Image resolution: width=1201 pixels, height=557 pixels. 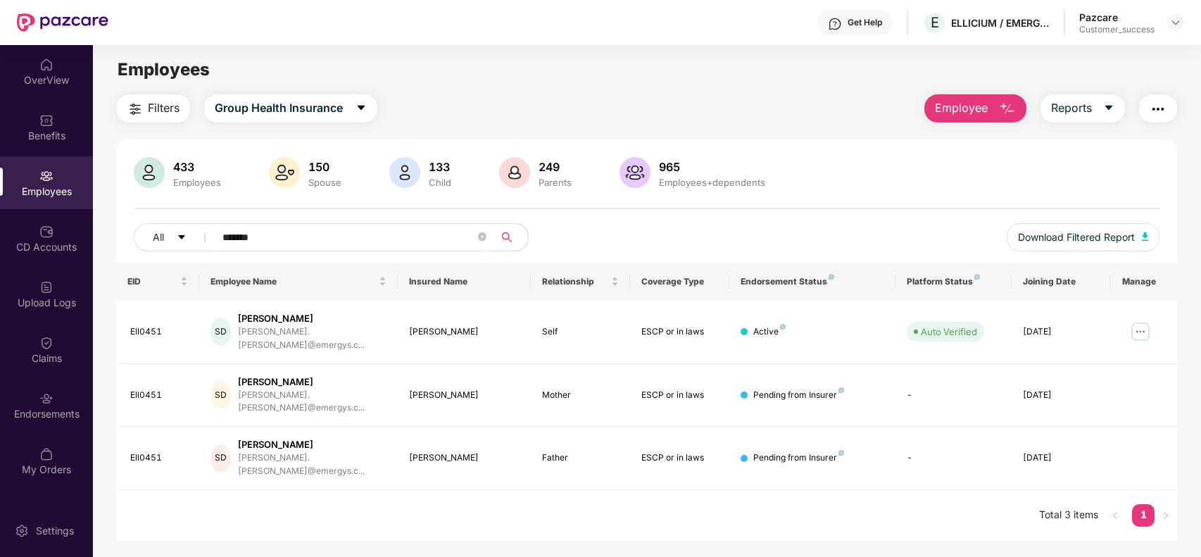 I want to click on button: Employee, so click(x=975, y=108).